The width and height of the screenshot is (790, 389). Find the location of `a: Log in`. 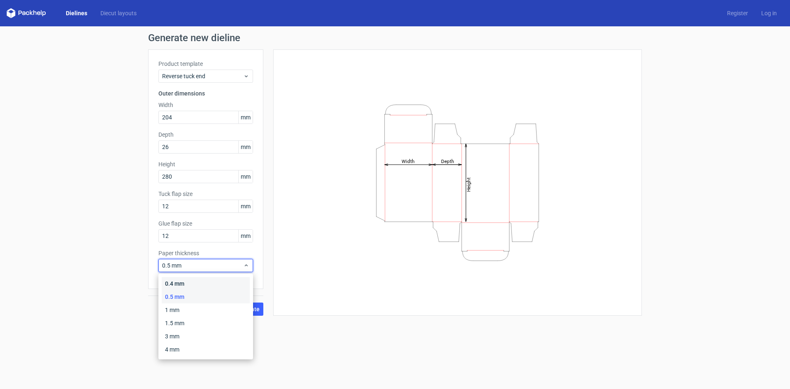

a: Log in is located at coordinates (769, 13).